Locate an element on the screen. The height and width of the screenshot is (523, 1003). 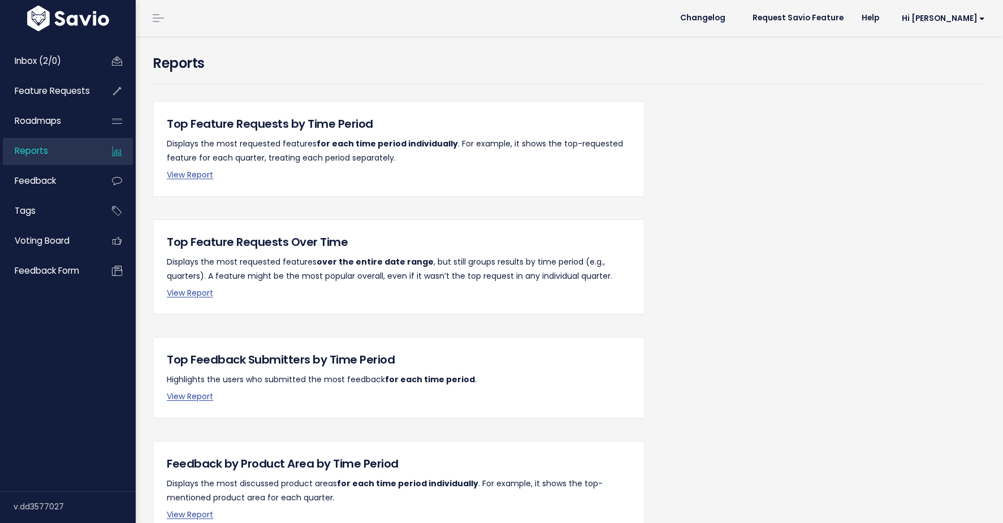
p: Highlights the users who submitted the most feedback . is located at coordinates (399, 379).